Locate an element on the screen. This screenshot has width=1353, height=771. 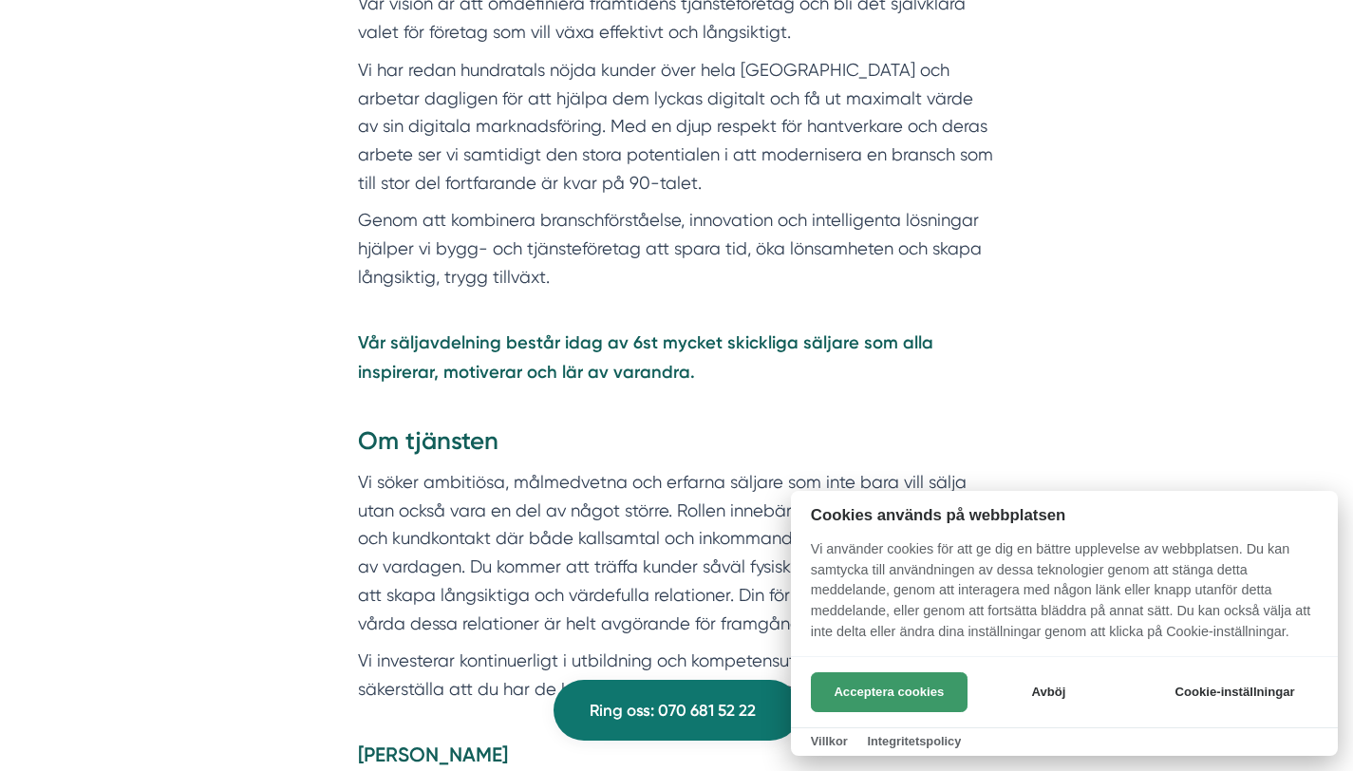
a: Integritetspolicy is located at coordinates (914, 741).